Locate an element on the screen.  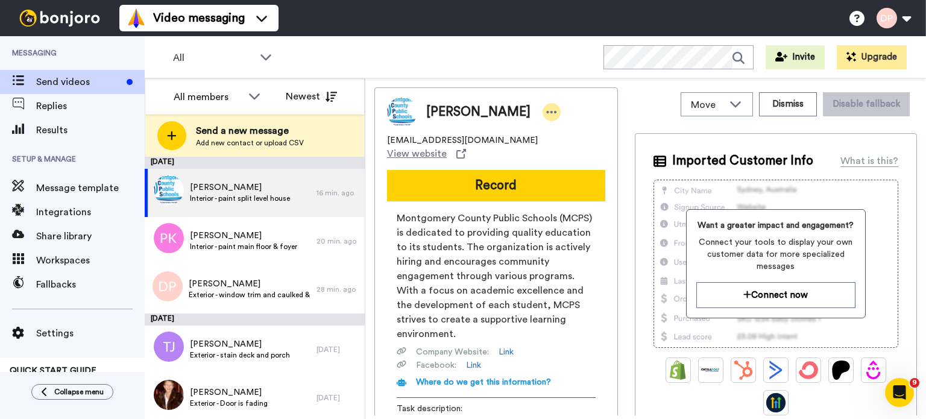
span: Exterior - stain deck and porch is located at coordinates (240, 355).